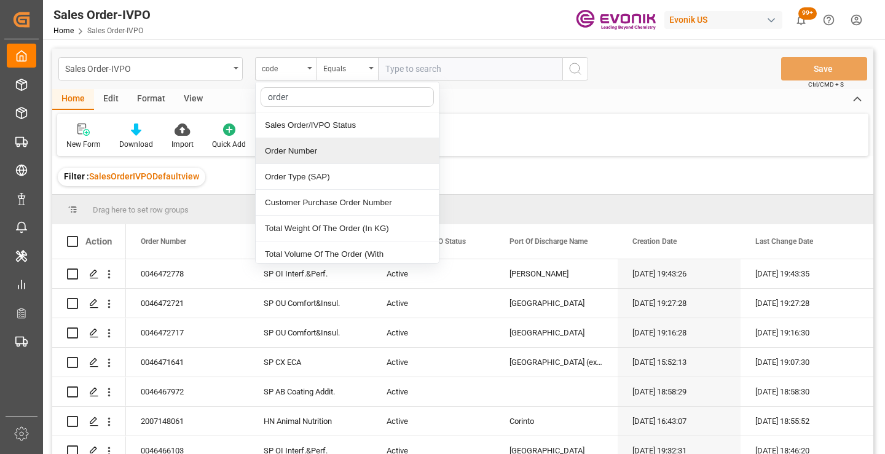 This screenshot has height=454, width=885. Describe the element at coordinates (824, 69) in the screenshot. I see `button: Save` at that location.